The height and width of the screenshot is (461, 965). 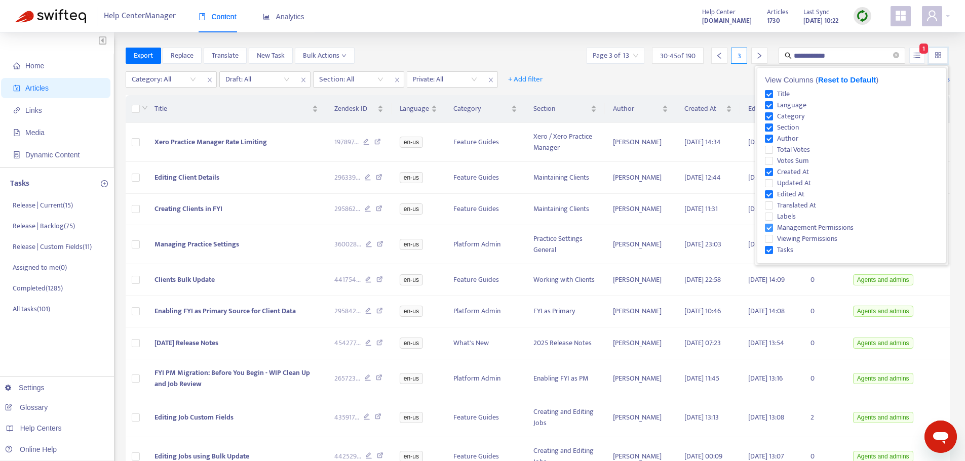 I want to click on span: Viewing Permissions, so click(x=807, y=239).